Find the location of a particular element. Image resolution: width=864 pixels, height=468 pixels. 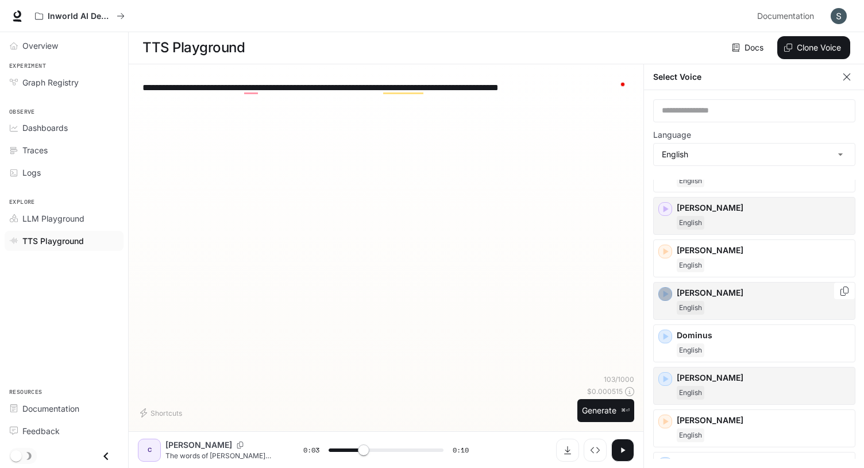

a: Traces is located at coordinates (64, 150).